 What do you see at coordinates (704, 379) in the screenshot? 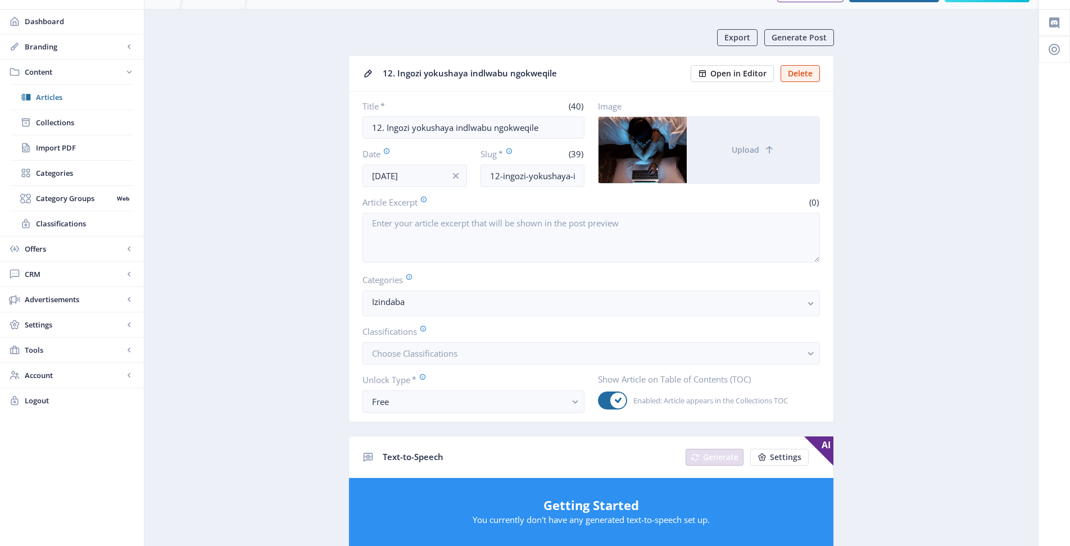
I see `label: Show Article on Table of Contents (TOC)` at bounding box center [704, 379].